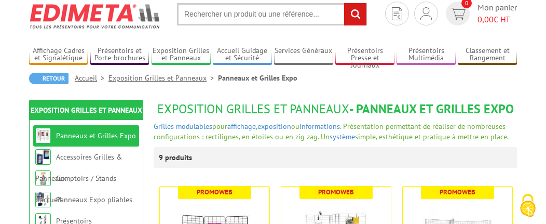 The image size is (546, 224). What do you see at coordinates (497, 13) in the screenshot?
I see `span: Mon panier` at bounding box center [497, 13].